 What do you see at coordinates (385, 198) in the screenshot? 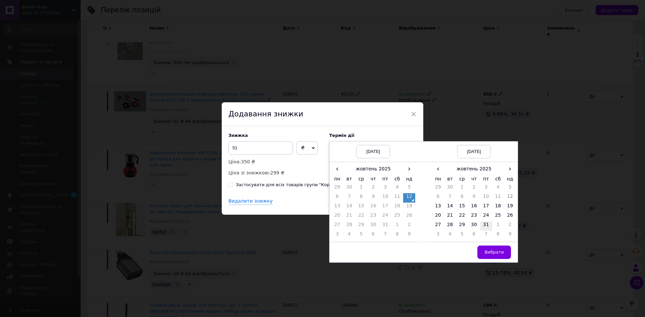
I see `td: 10` at bounding box center [385, 198].